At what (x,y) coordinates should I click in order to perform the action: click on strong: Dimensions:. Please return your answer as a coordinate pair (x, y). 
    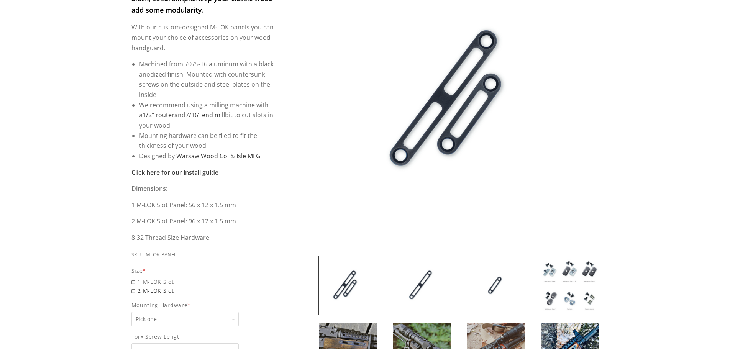
    Looking at the image, I should click on (149, 189).